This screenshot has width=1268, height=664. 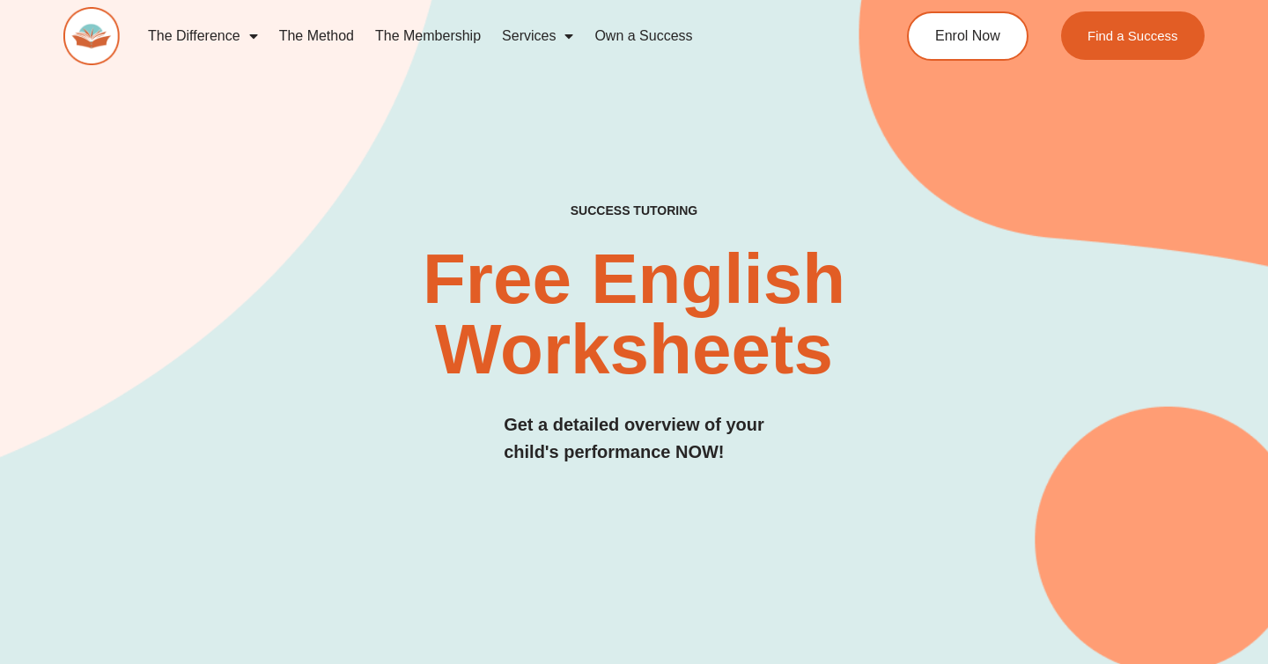 I want to click on nav: Menu, so click(x=490, y=36).